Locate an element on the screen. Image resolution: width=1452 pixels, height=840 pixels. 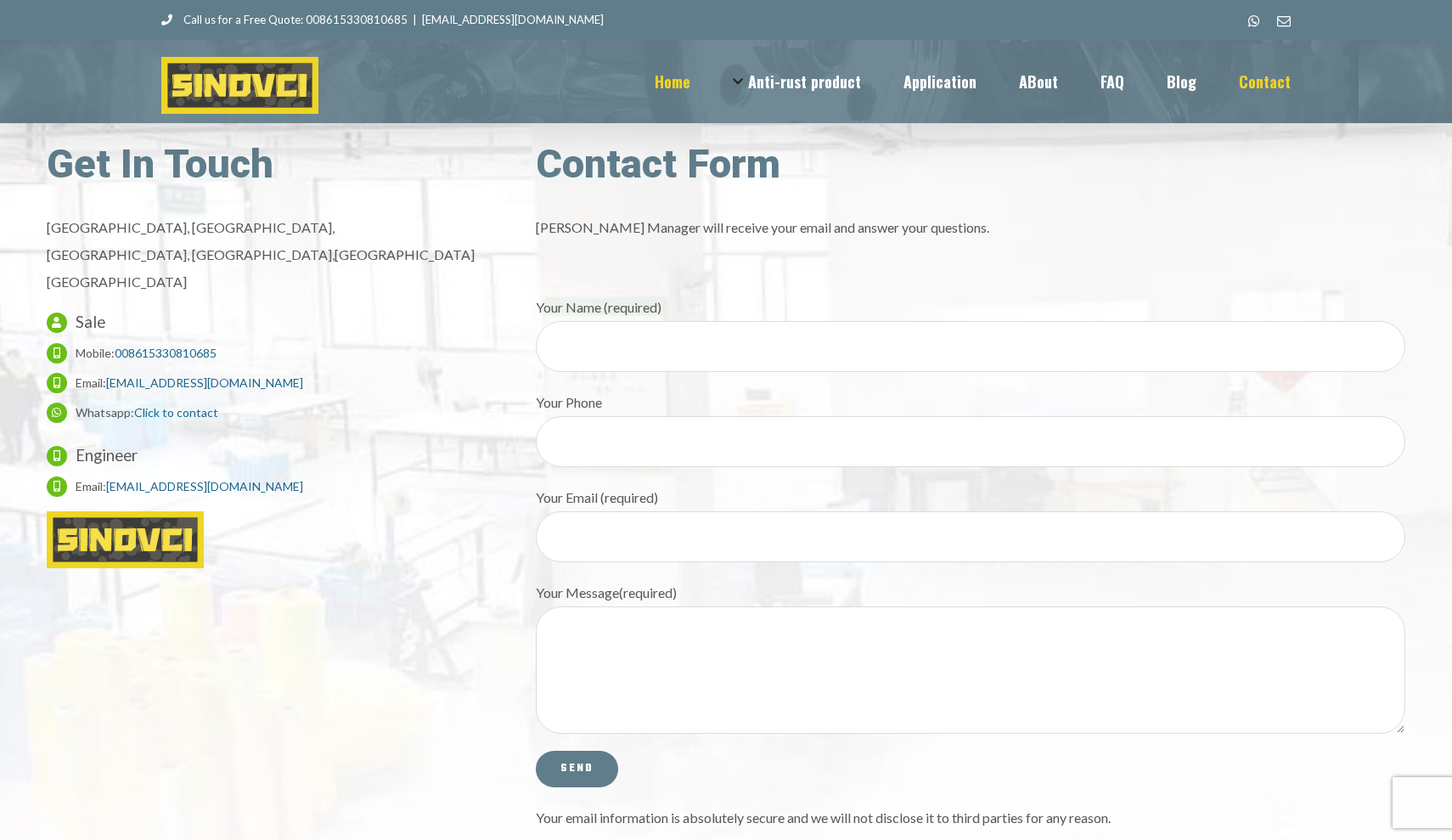
span: Contact is located at coordinates (1265, 82).